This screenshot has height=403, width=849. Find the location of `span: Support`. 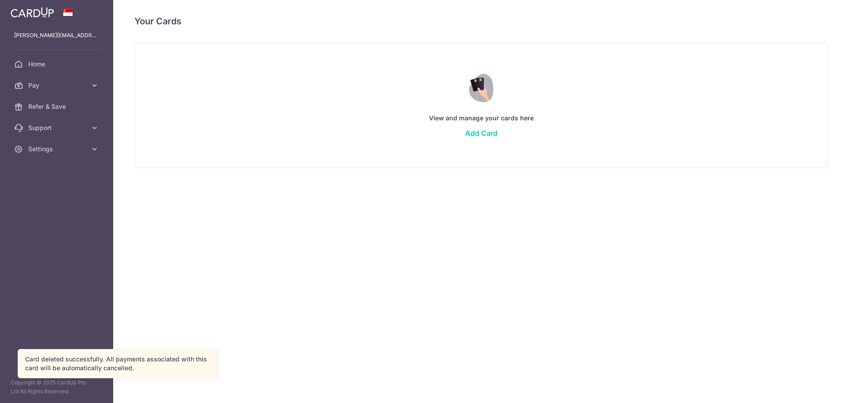

span: Support is located at coordinates (57, 128).